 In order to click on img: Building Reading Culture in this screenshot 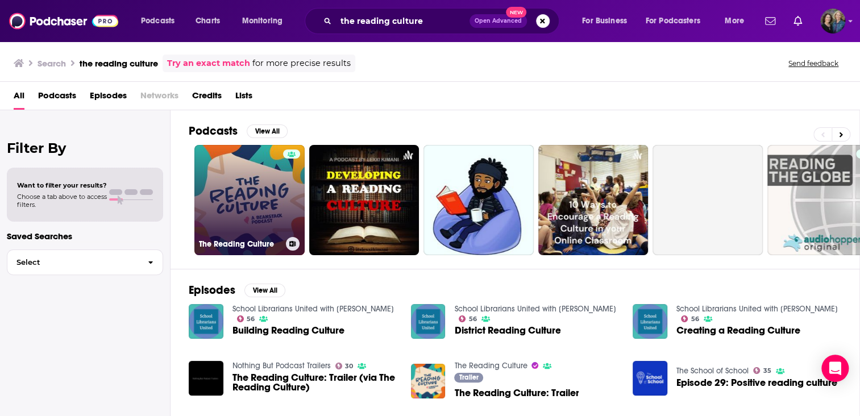, I will do `click(206, 321)`.